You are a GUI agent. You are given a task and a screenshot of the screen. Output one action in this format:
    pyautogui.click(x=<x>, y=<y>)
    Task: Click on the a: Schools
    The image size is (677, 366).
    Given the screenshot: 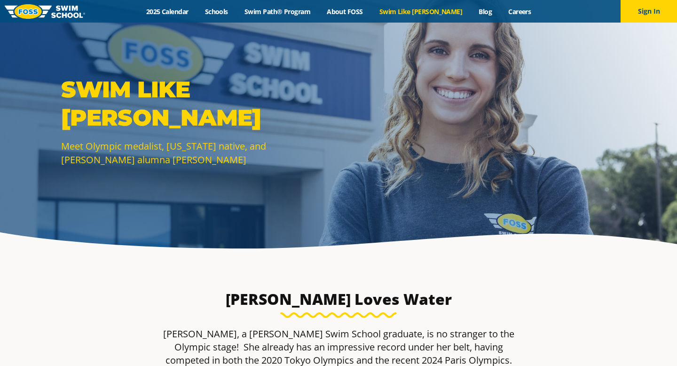 What is the action you would take?
    pyautogui.click(x=216, y=11)
    